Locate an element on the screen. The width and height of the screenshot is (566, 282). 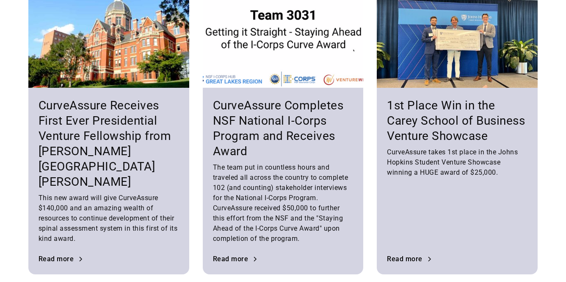
h3: 1st Place Win in the Carey School of Business Venture Showcase is located at coordinates (457, 121).